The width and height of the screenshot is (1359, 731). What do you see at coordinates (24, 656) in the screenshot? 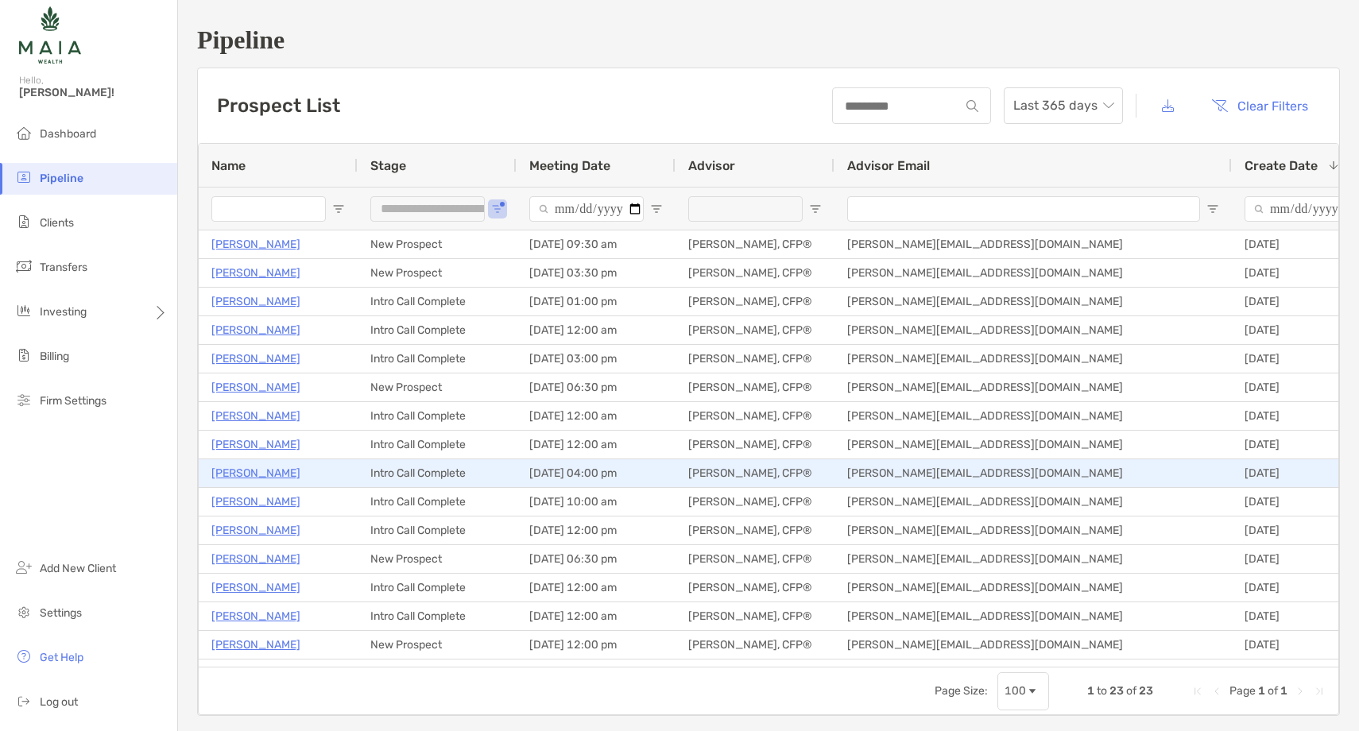
I see `img: get-help icon` at bounding box center [24, 656].